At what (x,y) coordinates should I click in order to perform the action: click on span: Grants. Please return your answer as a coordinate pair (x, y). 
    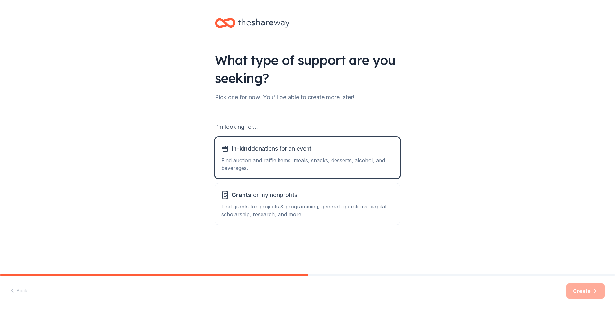
    Looking at the image, I should click on (241, 195).